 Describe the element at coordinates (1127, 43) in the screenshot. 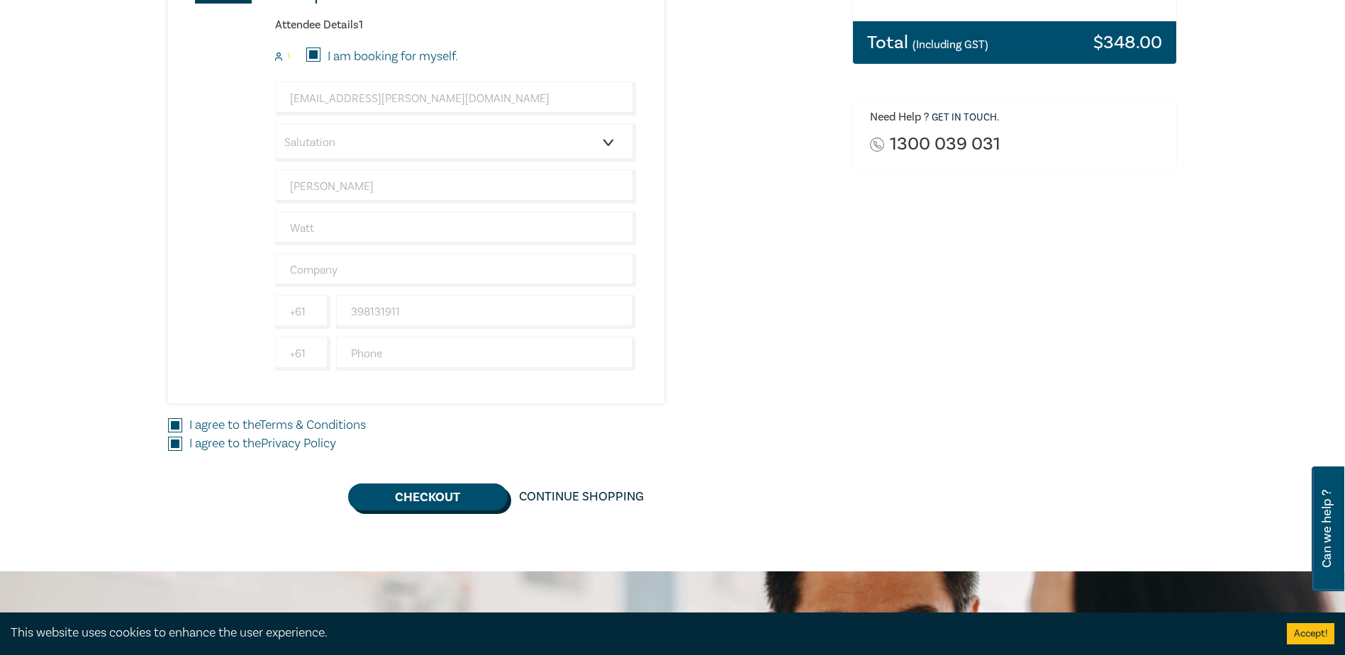

I see `h3: $ 348.00` at that location.